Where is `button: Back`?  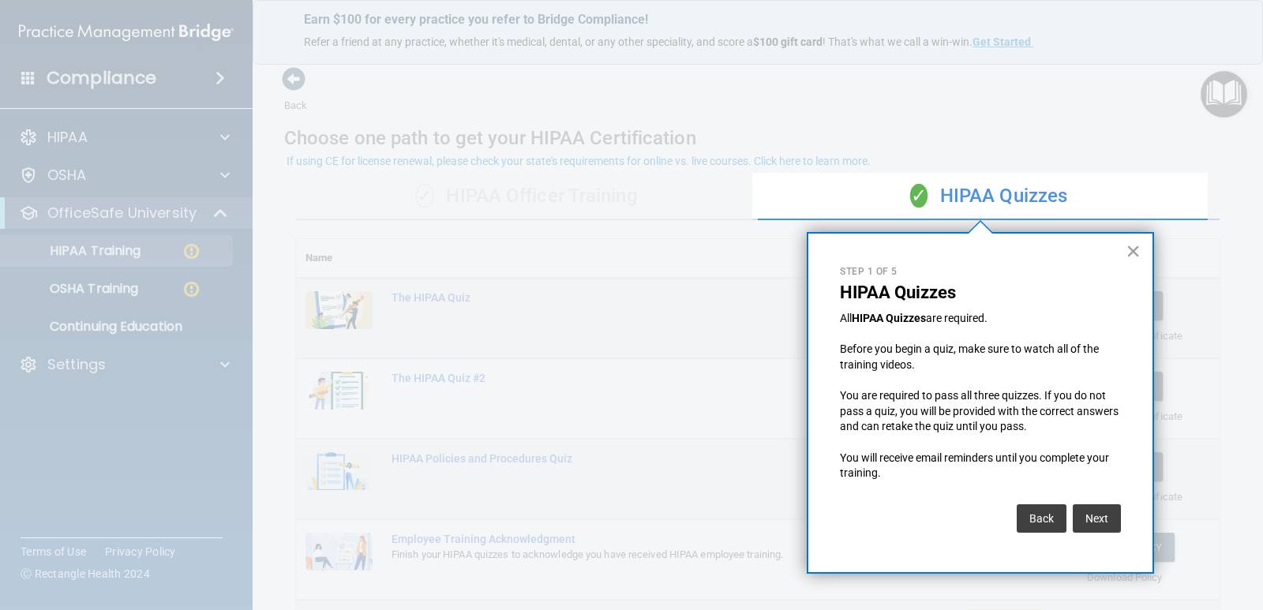 button: Back is located at coordinates (1041, 518).